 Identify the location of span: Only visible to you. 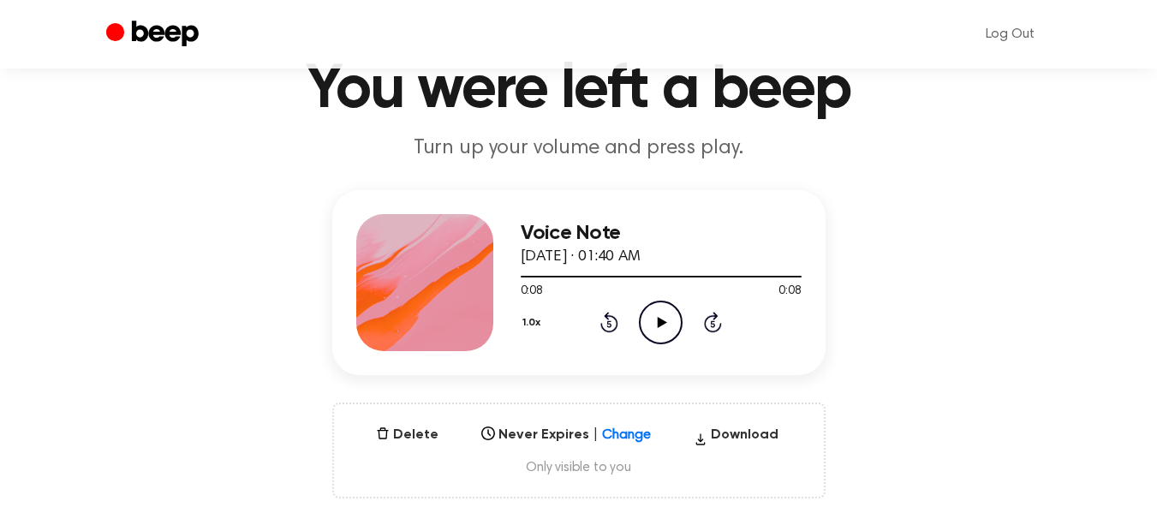
(579, 467).